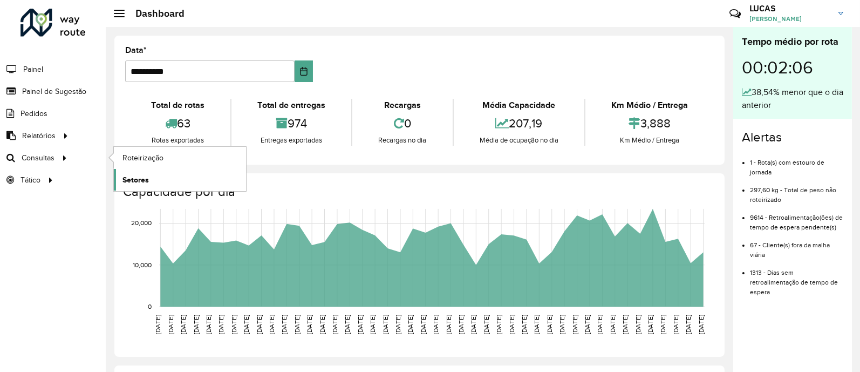  Describe the element at coordinates (519, 140) in the screenshot. I see `div: Média de ocupação no dia` at that location.